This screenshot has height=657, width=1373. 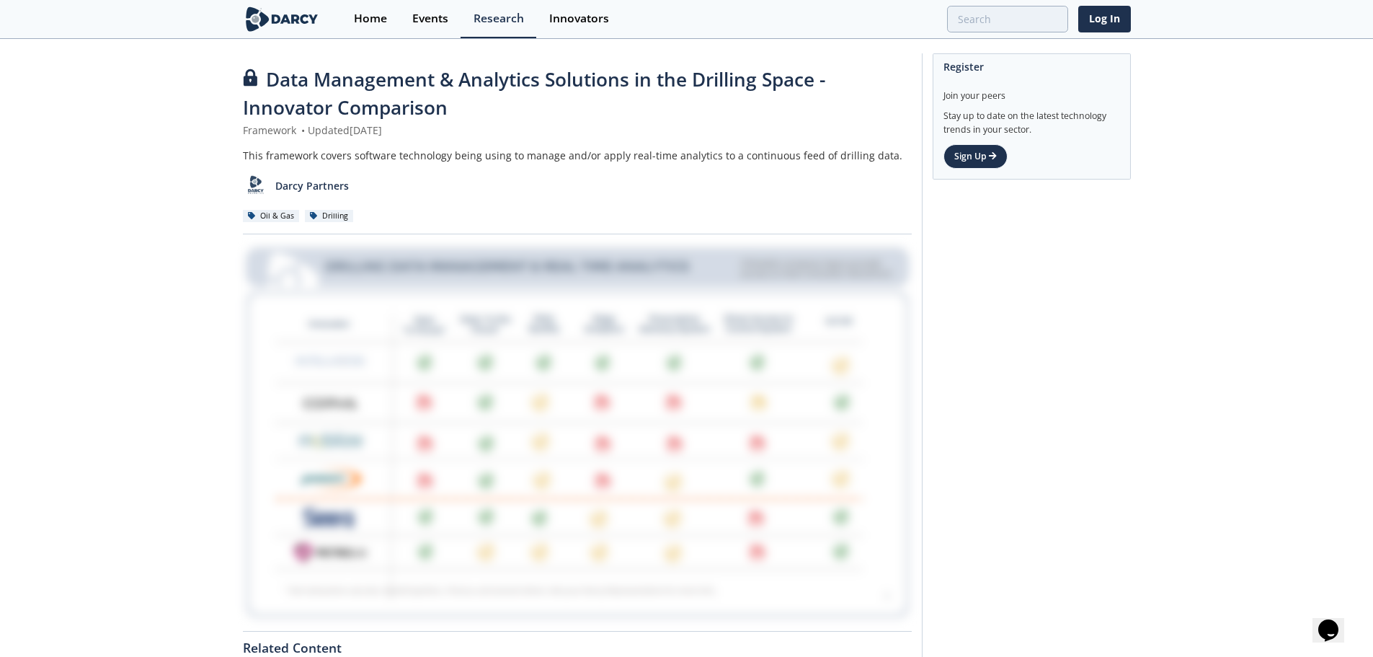 What do you see at coordinates (371, 19) in the screenshot?
I see `div: Home` at bounding box center [371, 19].